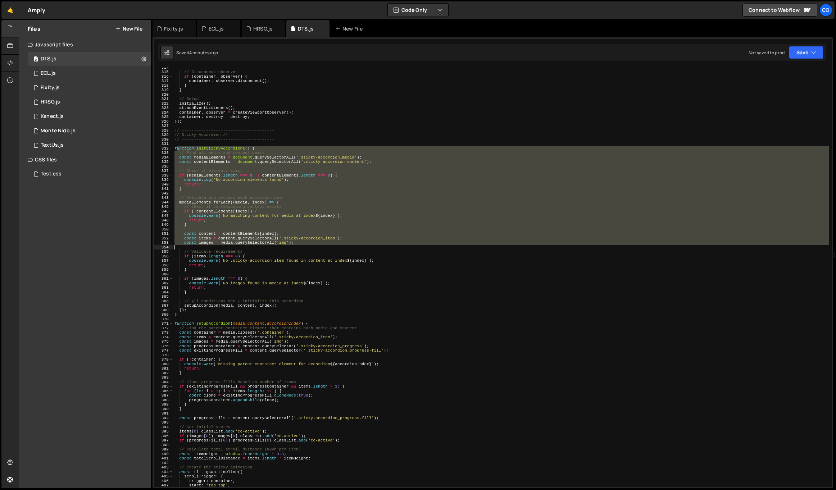  I want to click on div: 353, so click(164, 243).